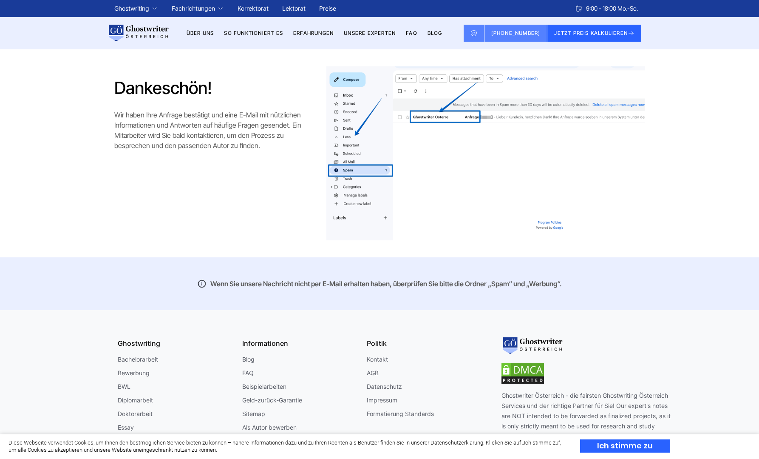  I want to click on img: logo wirschreiben, so click(138, 33).